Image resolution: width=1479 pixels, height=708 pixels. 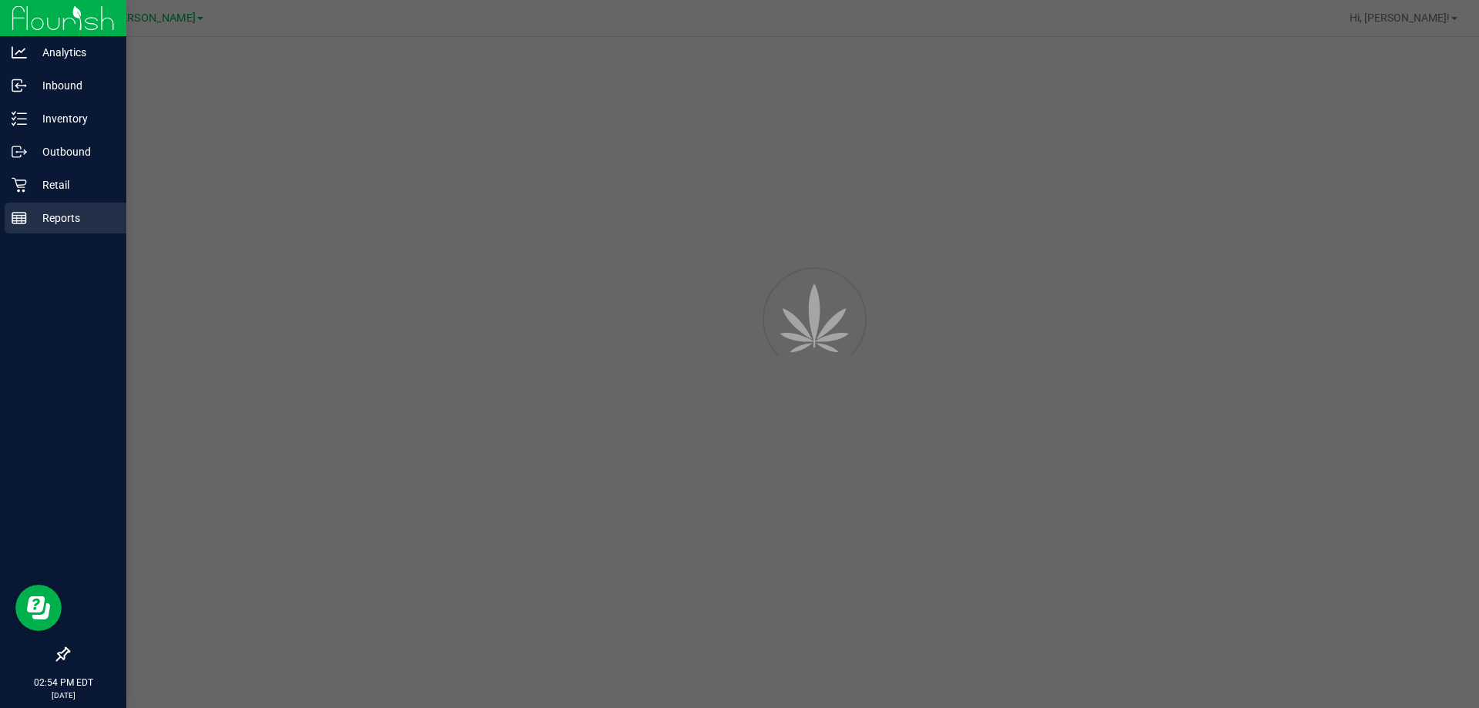 I want to click on inline-svg: Analytics, so click(x=19, y=52).